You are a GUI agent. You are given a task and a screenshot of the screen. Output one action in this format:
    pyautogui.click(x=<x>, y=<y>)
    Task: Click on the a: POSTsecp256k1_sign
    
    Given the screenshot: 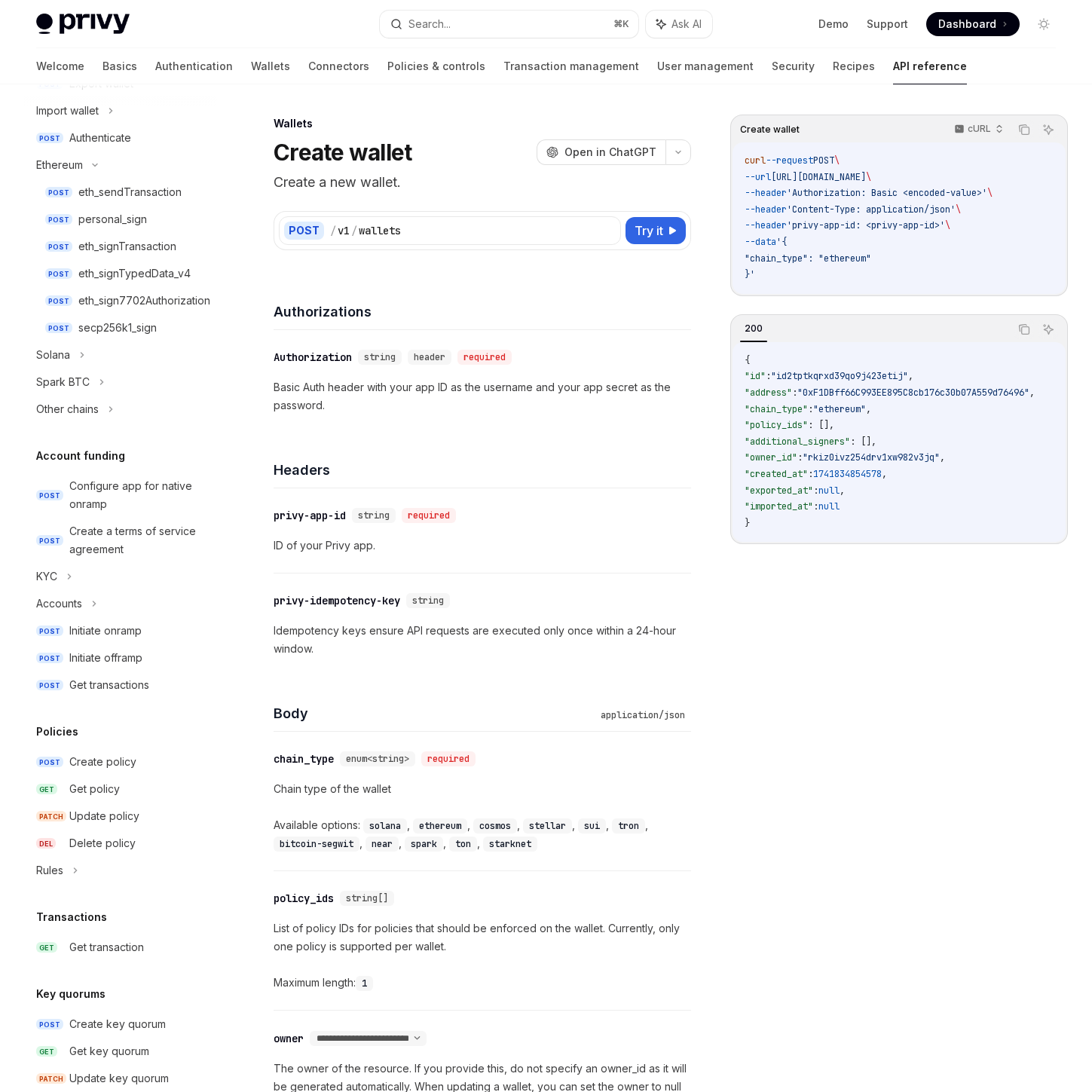 What is the action you would take?
    pyautogui.click(x=121, y=328)
    